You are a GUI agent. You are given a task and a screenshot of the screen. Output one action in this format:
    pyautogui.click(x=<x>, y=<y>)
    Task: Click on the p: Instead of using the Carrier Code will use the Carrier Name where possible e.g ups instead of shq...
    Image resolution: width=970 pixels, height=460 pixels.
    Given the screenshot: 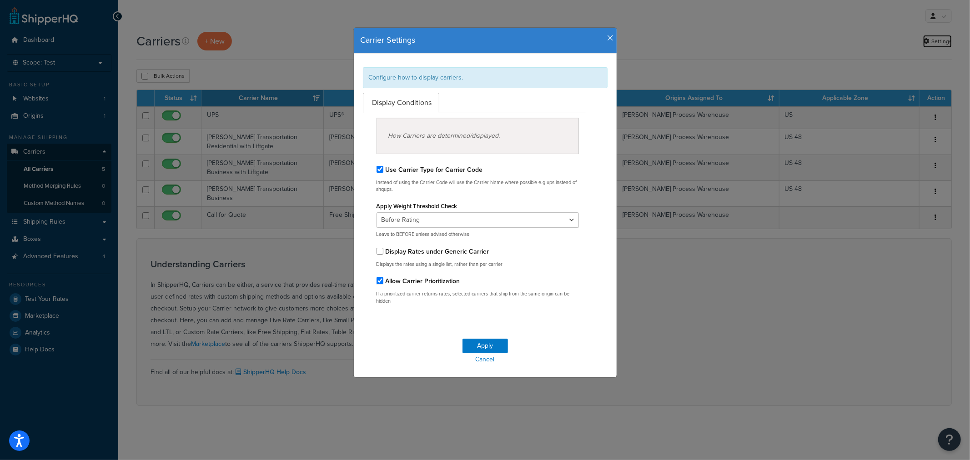 What is the action you would take?
    pyautogui.click(x=478, y=186)
    